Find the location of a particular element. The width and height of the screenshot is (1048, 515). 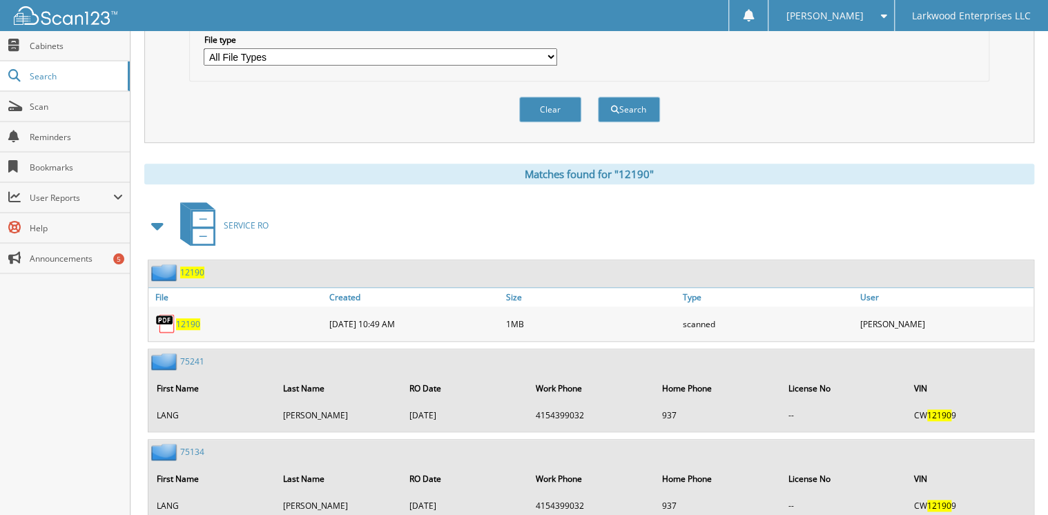

div: scanned is located at coordinates (767, 324).